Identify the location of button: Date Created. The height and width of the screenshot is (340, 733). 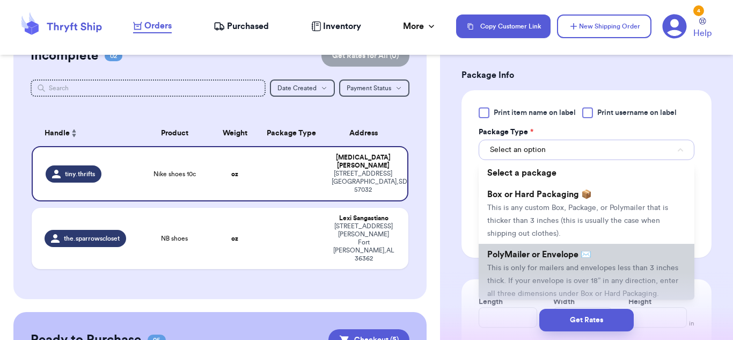
(302, 88).